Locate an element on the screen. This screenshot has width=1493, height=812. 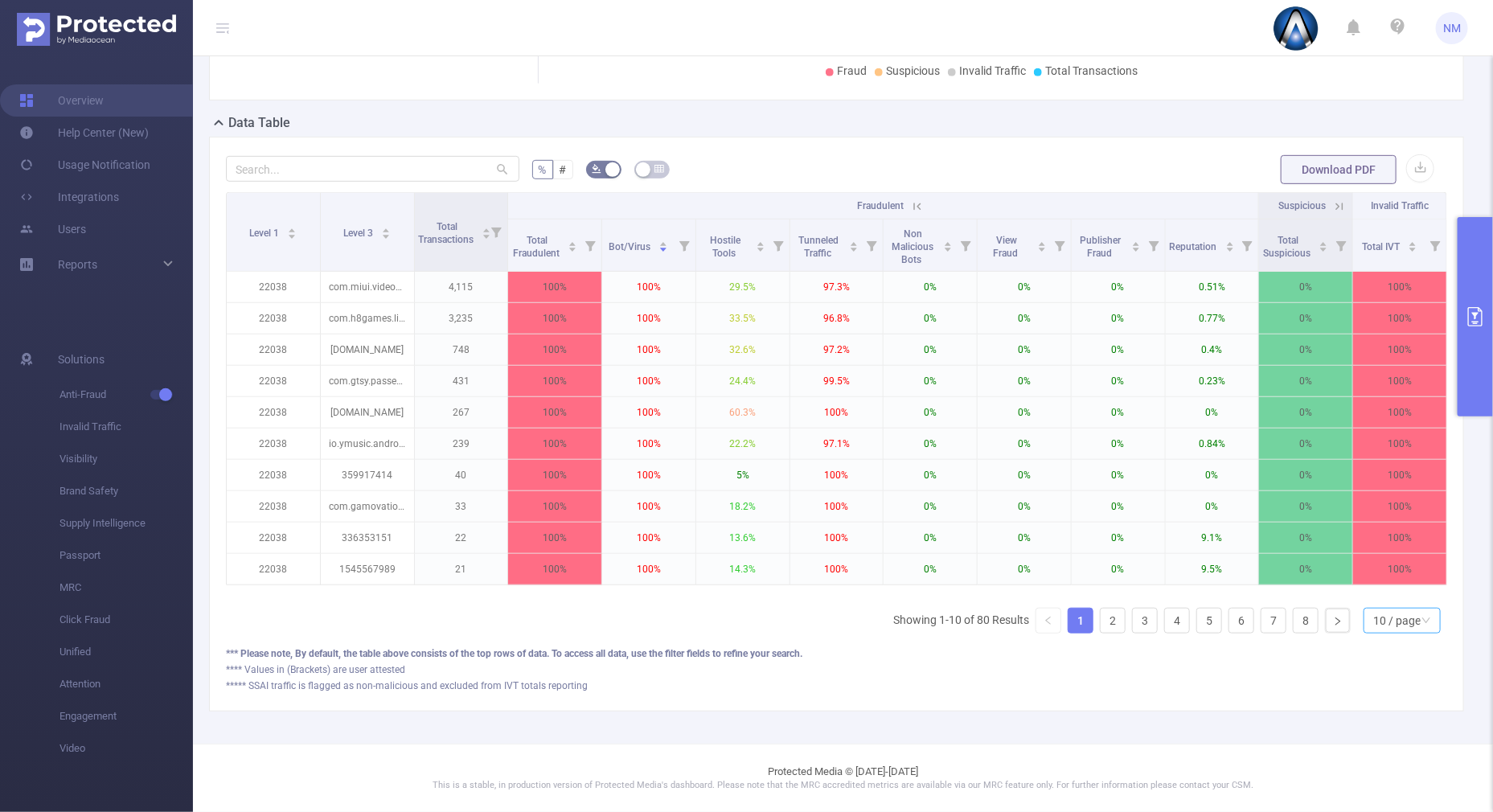
p: com.gtsy.passengerexpress is located at coordinates (367, 381).